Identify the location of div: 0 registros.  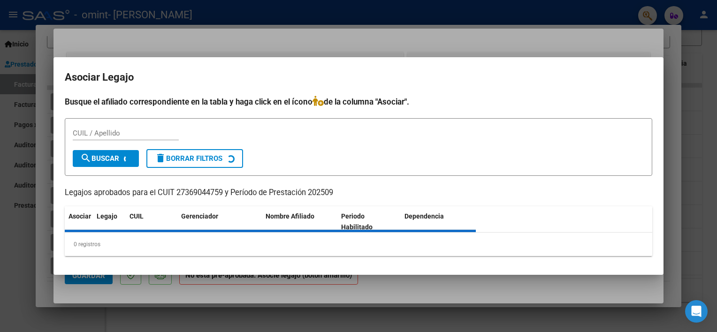
(358, 244).